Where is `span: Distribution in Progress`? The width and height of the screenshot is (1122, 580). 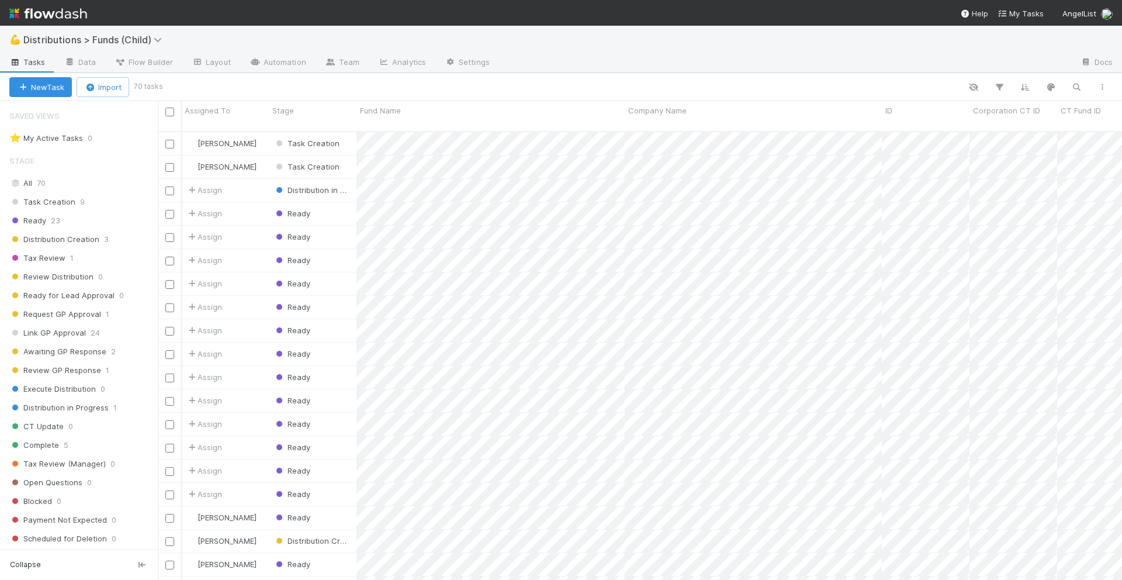
span: Distribution in Progress is located at coordinates (323, 190).